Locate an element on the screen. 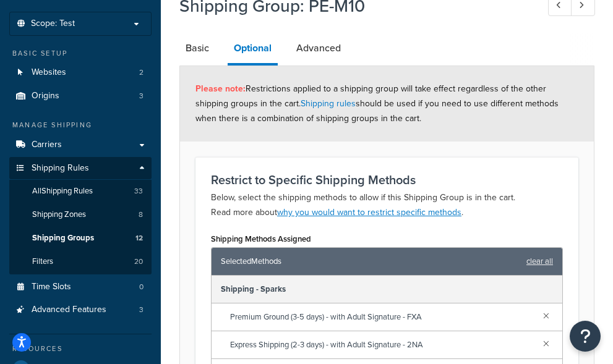 This screenshot has height=364, width=613. span: 12 is located at coordinates (139, 238).